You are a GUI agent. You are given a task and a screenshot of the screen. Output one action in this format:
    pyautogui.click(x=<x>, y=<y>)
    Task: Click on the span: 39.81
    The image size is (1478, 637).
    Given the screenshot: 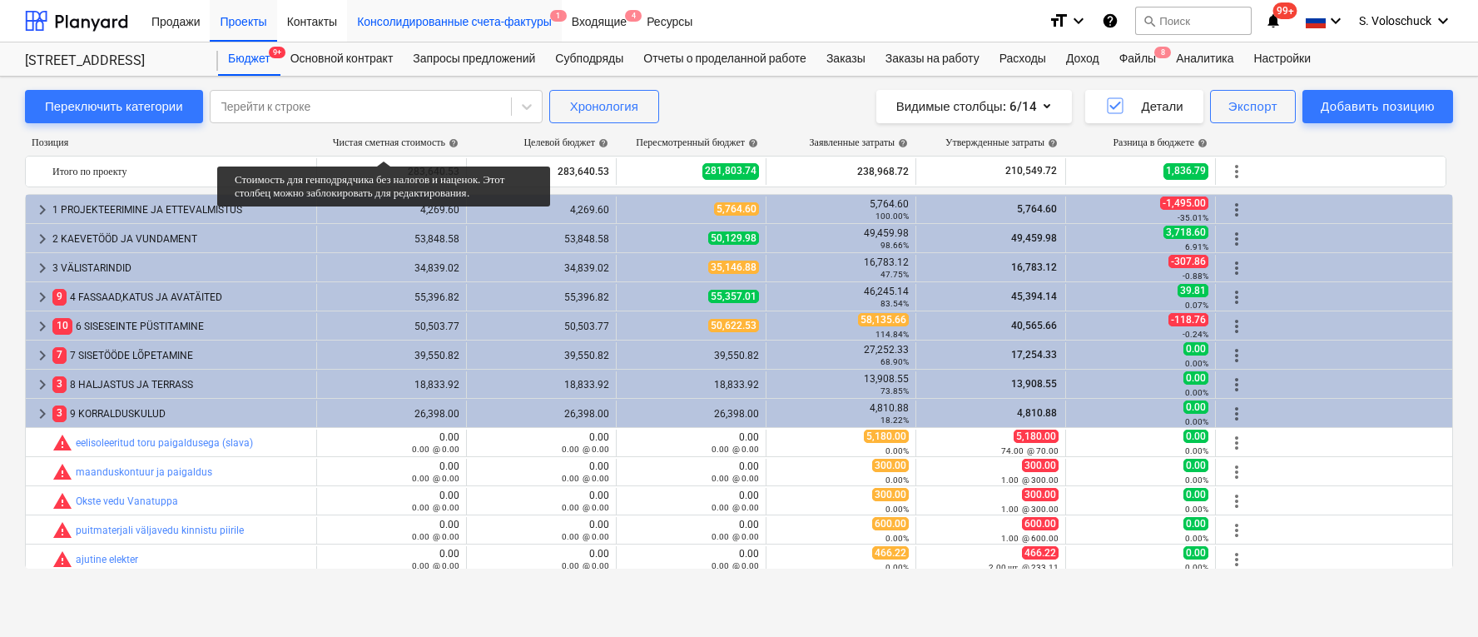 What is the action you would take?
    pyautogui.click(x=1193, y=290)
    